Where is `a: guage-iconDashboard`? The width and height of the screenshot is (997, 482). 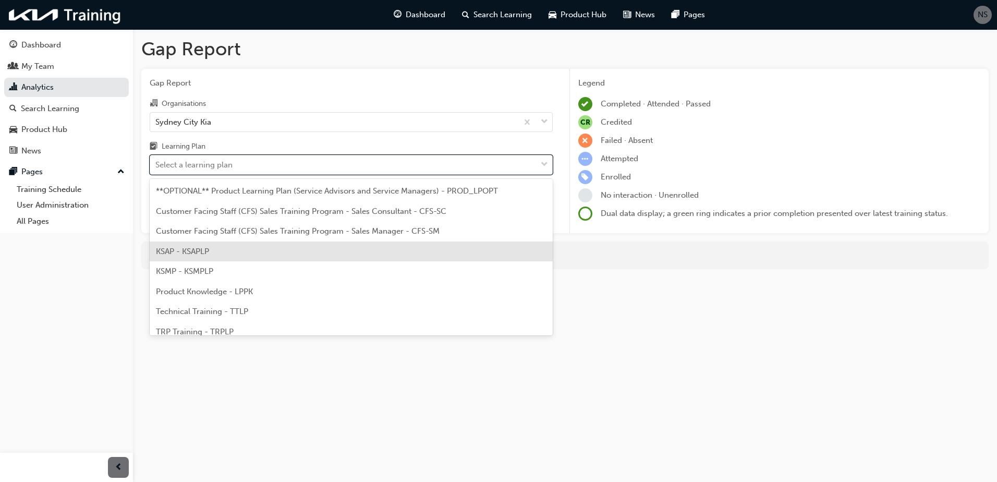 a: guage-iconDashboard is located at coordinates (419, 15).